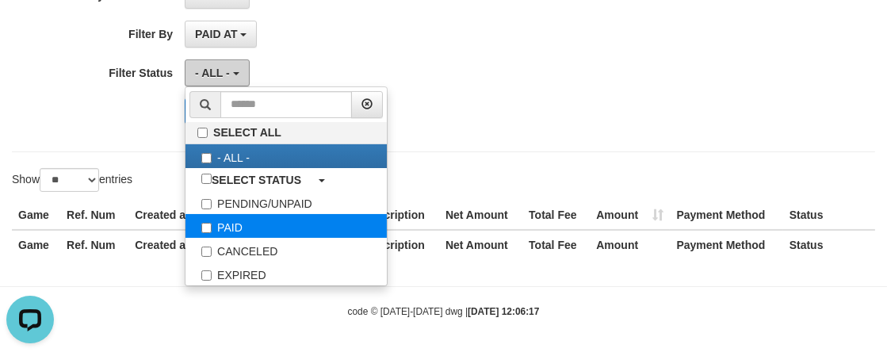 The height and width of the screenshot is (356, 887). I want to click on label: Show entries, so click(72, 180).